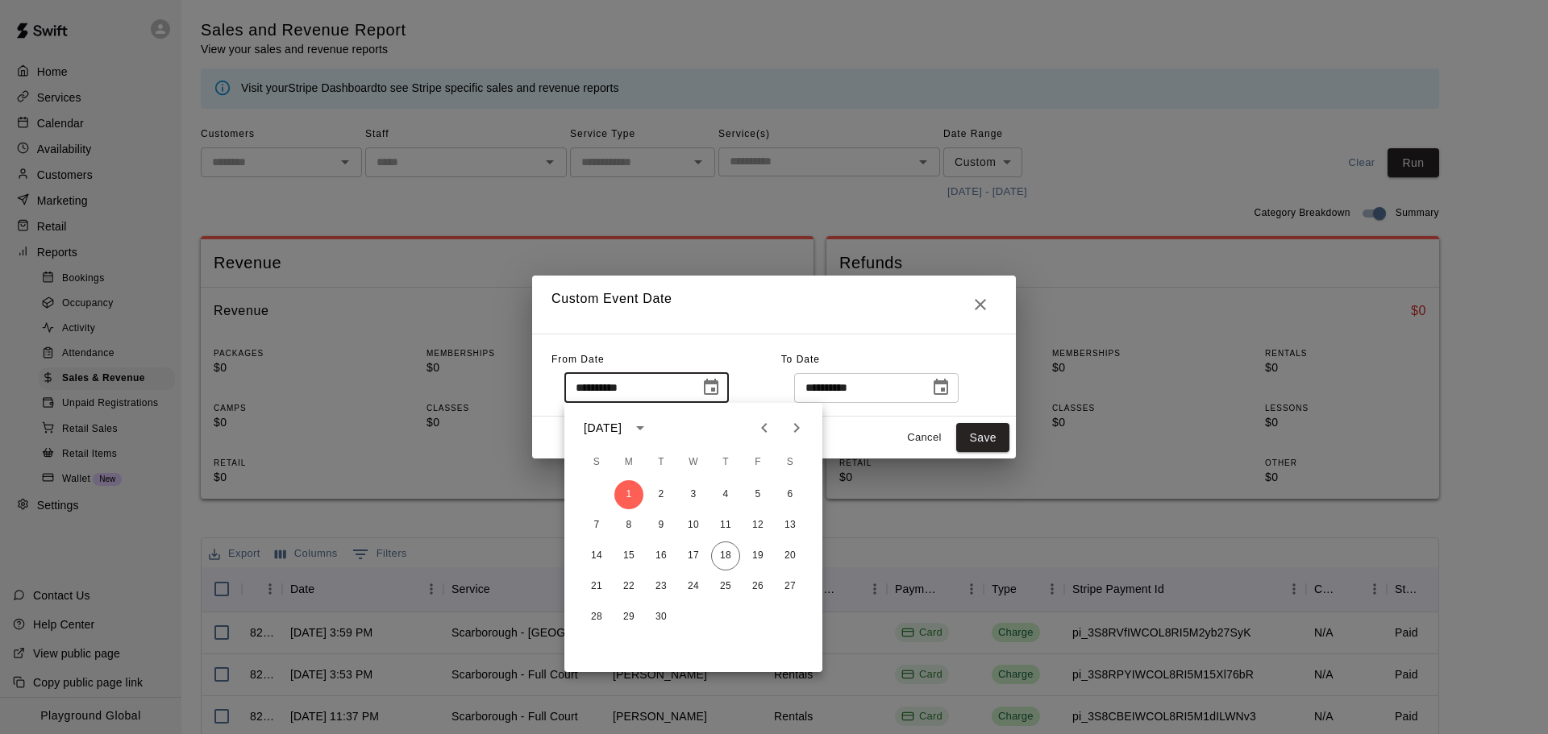 Image resolution: width=1548 pixels, height=734 pixels. What do you see at coordinates (758, 587) in the screenshot?
I see `button: 26` at bounding box center [758, 587].